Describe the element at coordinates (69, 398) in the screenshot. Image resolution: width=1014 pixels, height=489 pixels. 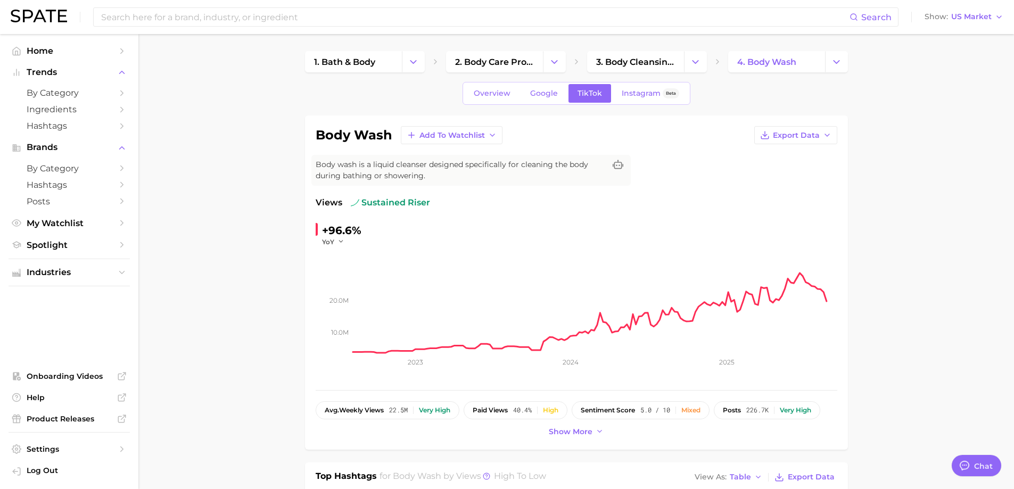
I see `a: Help` at that location.